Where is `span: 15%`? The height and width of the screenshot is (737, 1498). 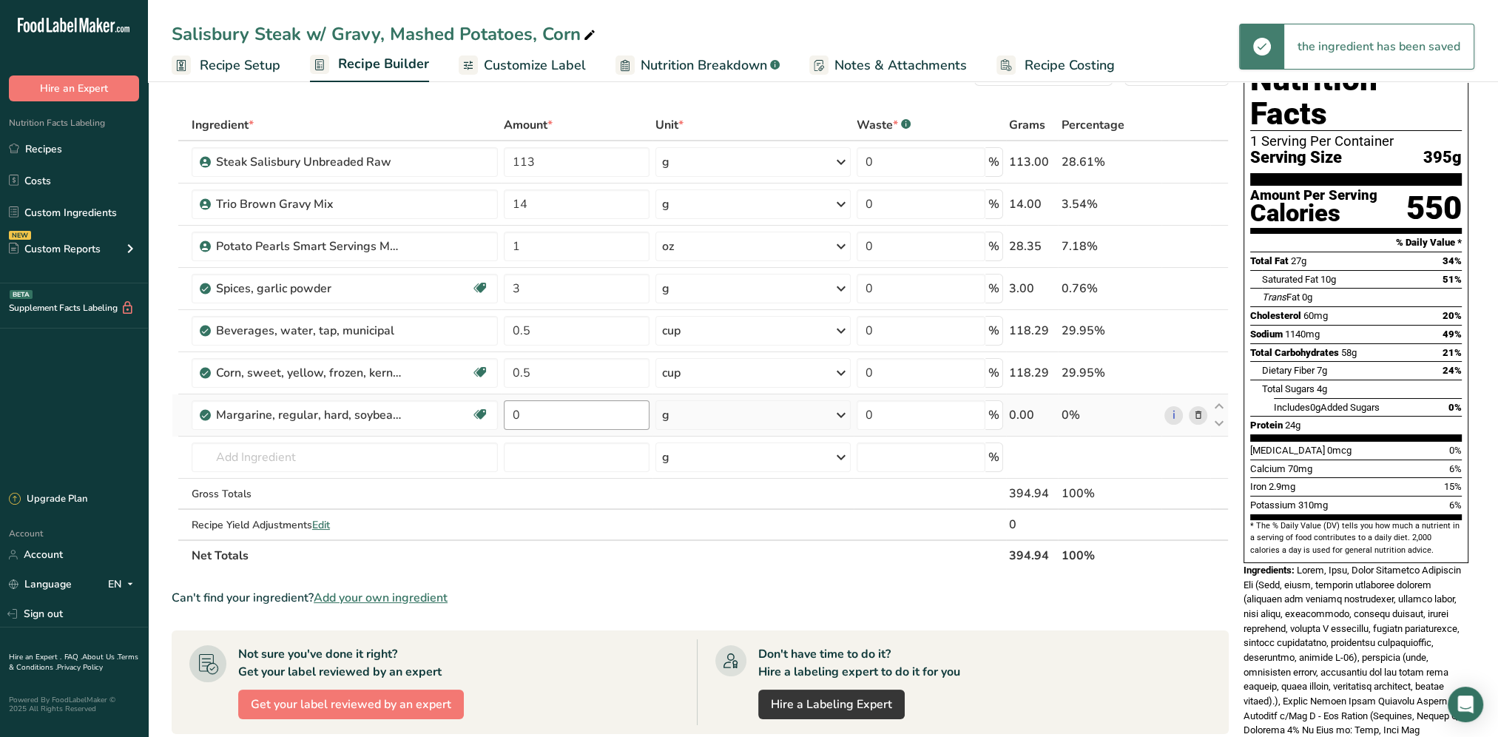
span: 15% is located at coordinates (1453, 486).